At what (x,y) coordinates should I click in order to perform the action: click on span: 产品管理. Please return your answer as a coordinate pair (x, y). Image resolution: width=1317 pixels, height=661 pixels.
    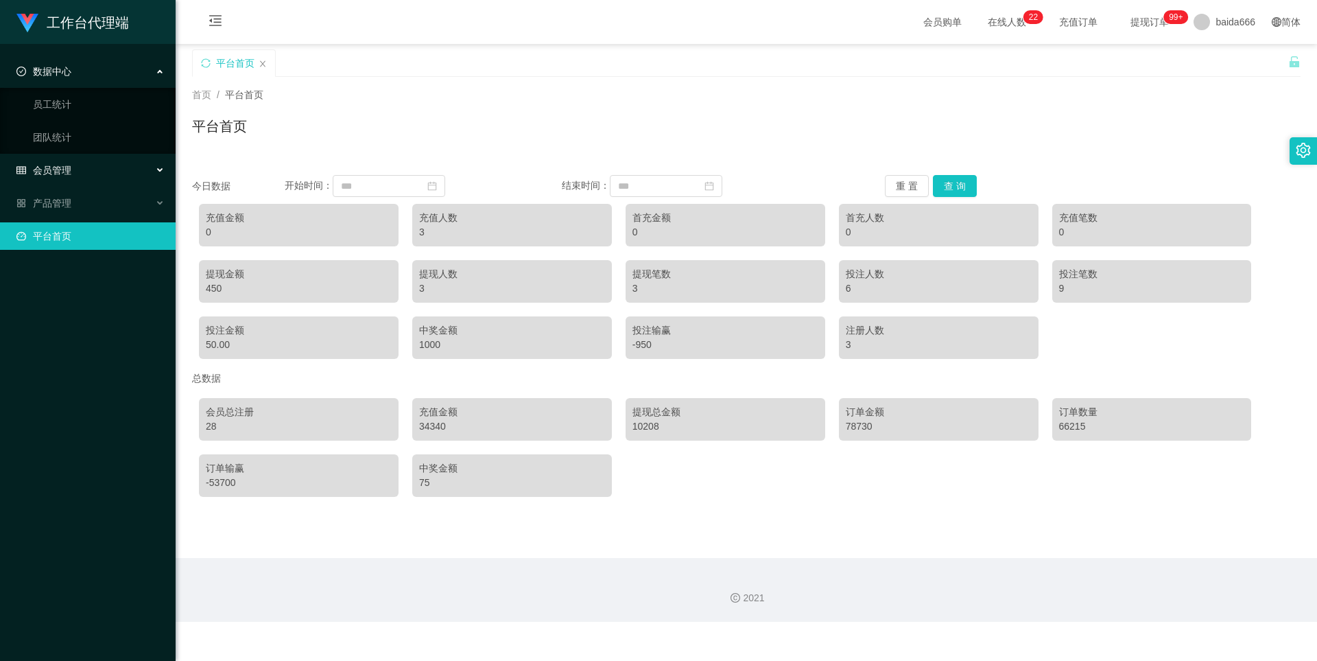
    Looking at the image, I should click on (44, 203).